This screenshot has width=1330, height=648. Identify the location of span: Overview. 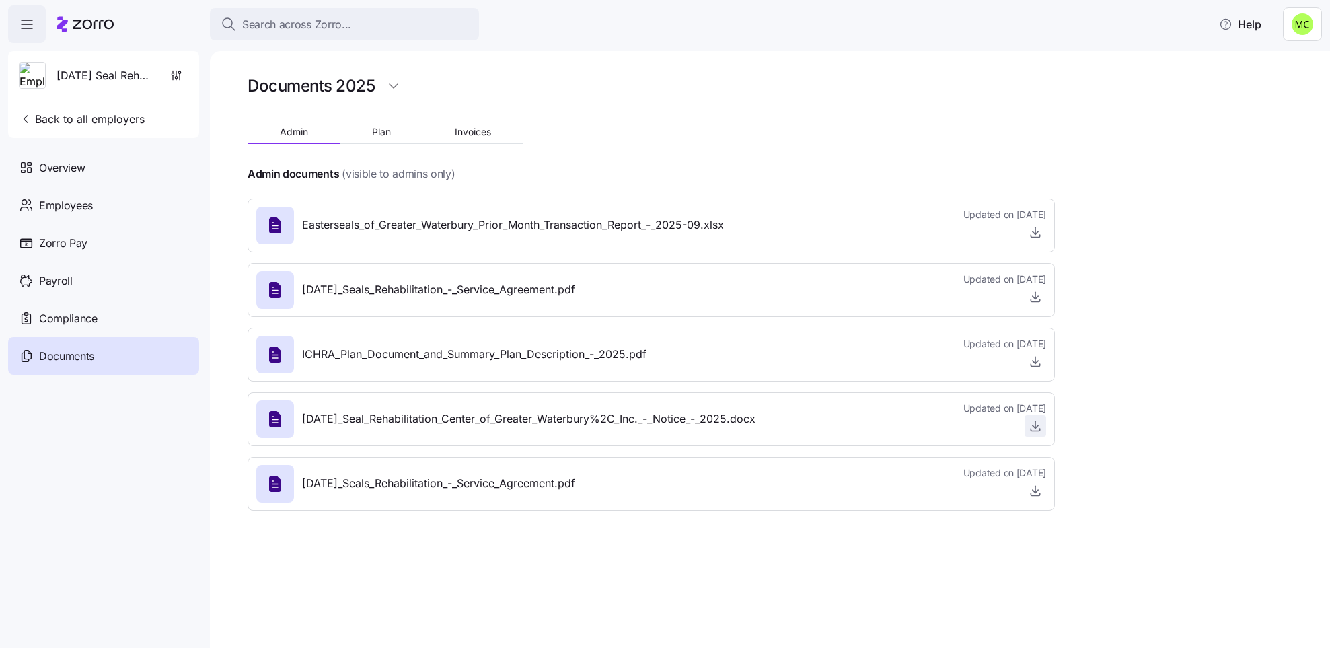
(62, 168).